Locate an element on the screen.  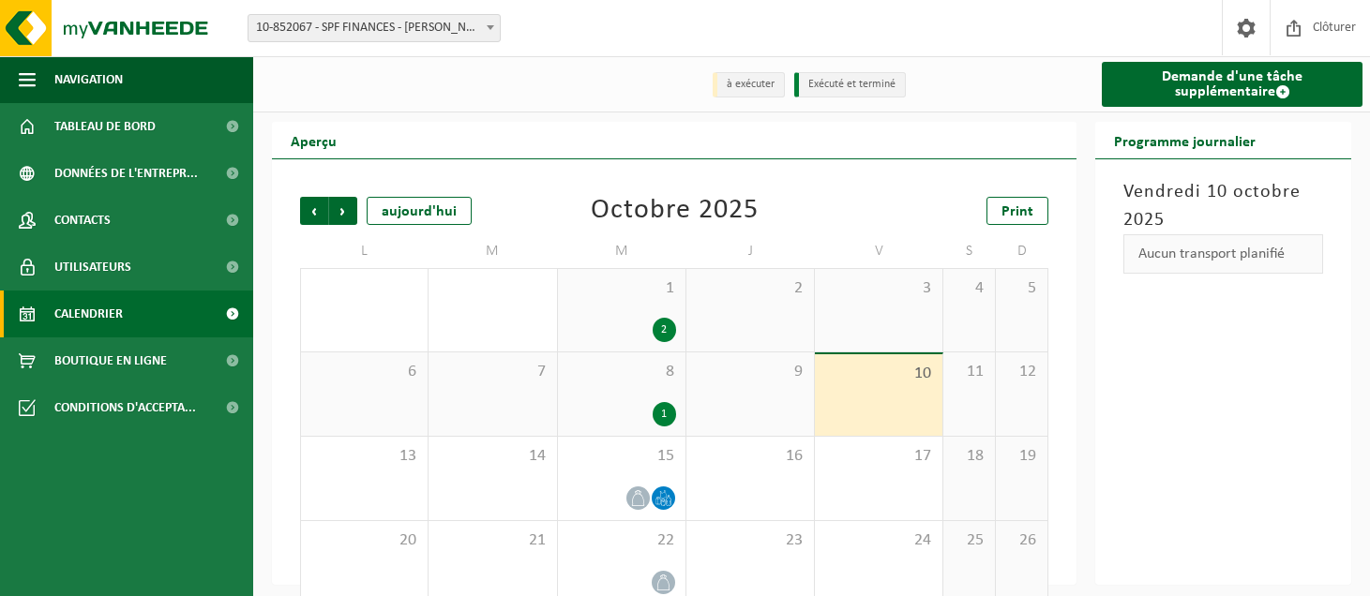
span: 18 is located at coordinates (969, 457).